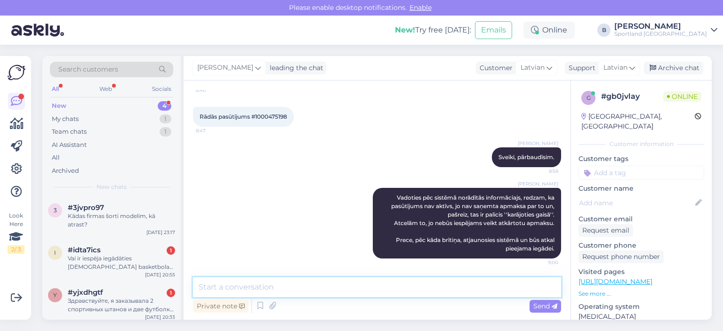 The width and height of the screenshot is (723, 331). What do you see at coordinates (633, 97) in the screenshot?
I see `div: # gb0jvlay` at bounding box center [633, 97].